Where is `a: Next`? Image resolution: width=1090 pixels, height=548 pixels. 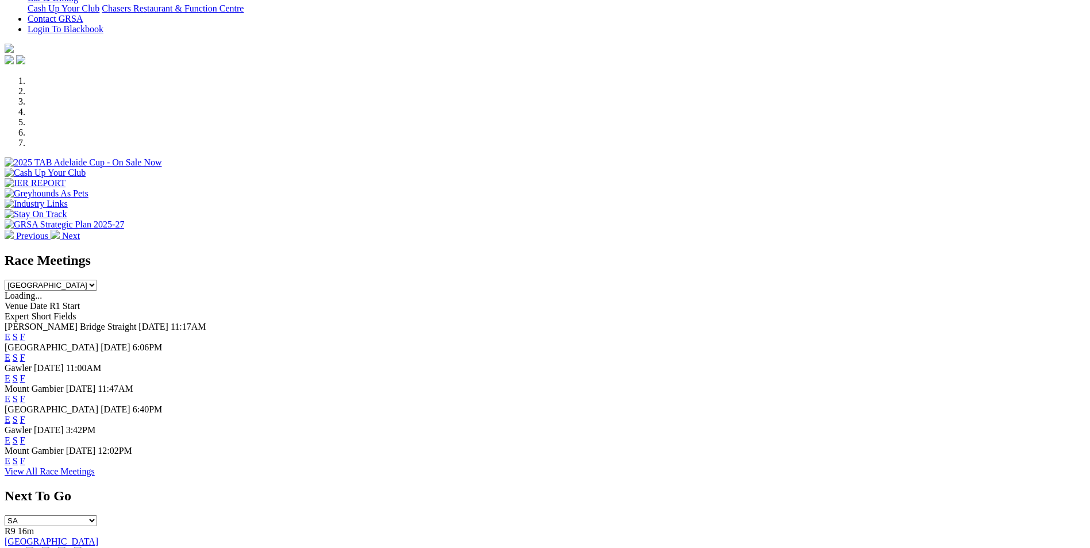 a: Next is located at coordinates (65, 236).